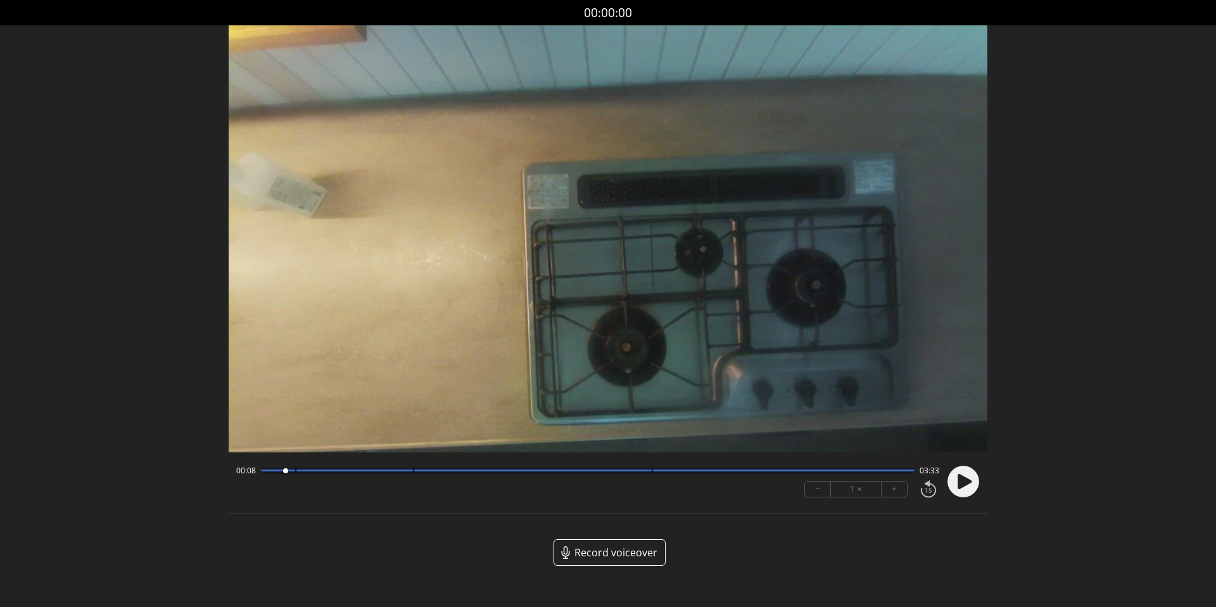  Describe the element at coordinates (856, 489) in the screenshot. I see `div: 1 ×` at that location.